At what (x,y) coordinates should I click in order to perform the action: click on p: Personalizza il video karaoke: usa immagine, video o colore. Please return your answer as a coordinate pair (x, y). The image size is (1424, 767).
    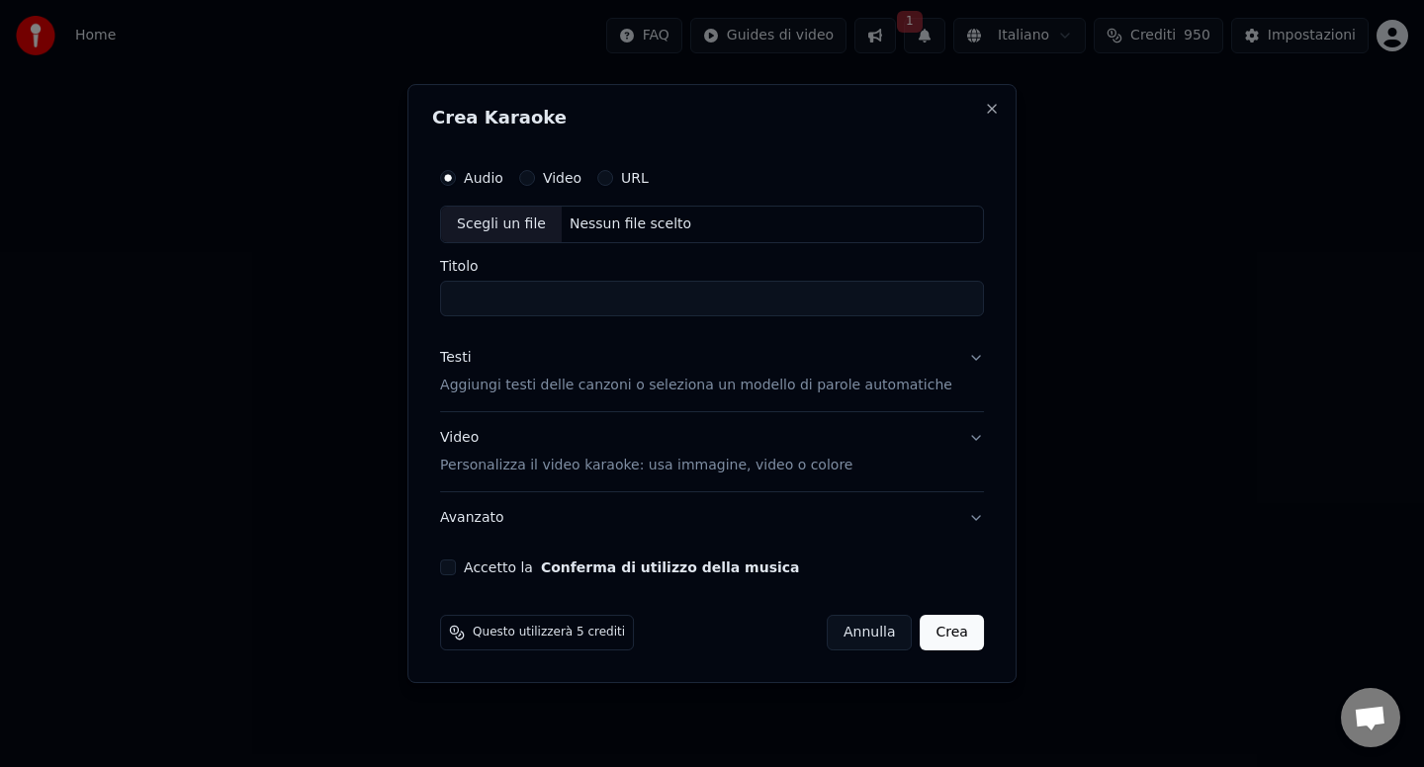
    Looking at the image, I should click on (646, 466).